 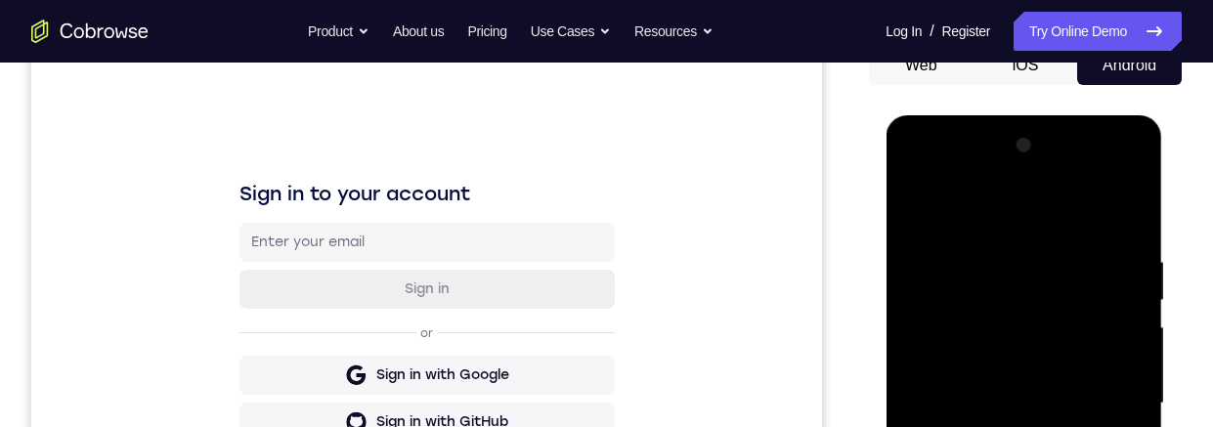 I want to click on a: Log In, so click(x=904, y=31).